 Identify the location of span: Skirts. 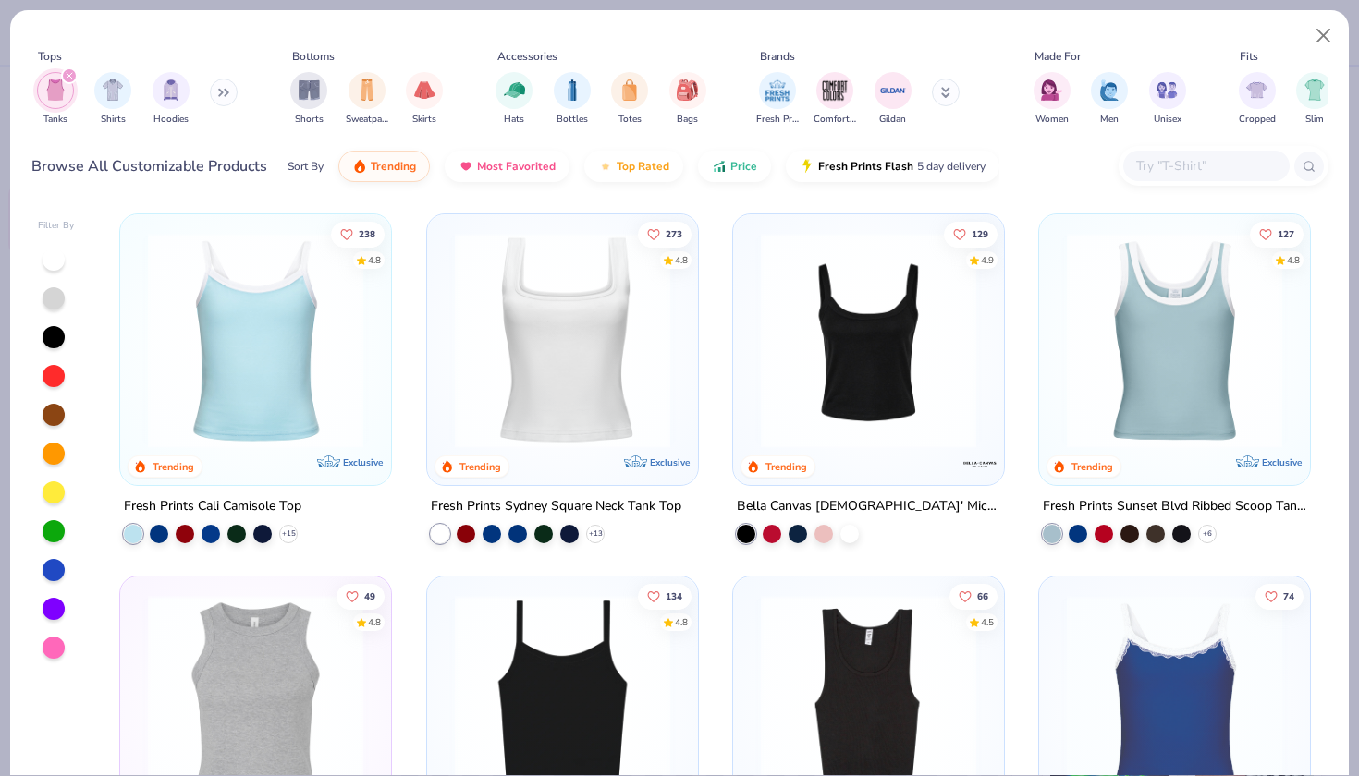
(424, 119).